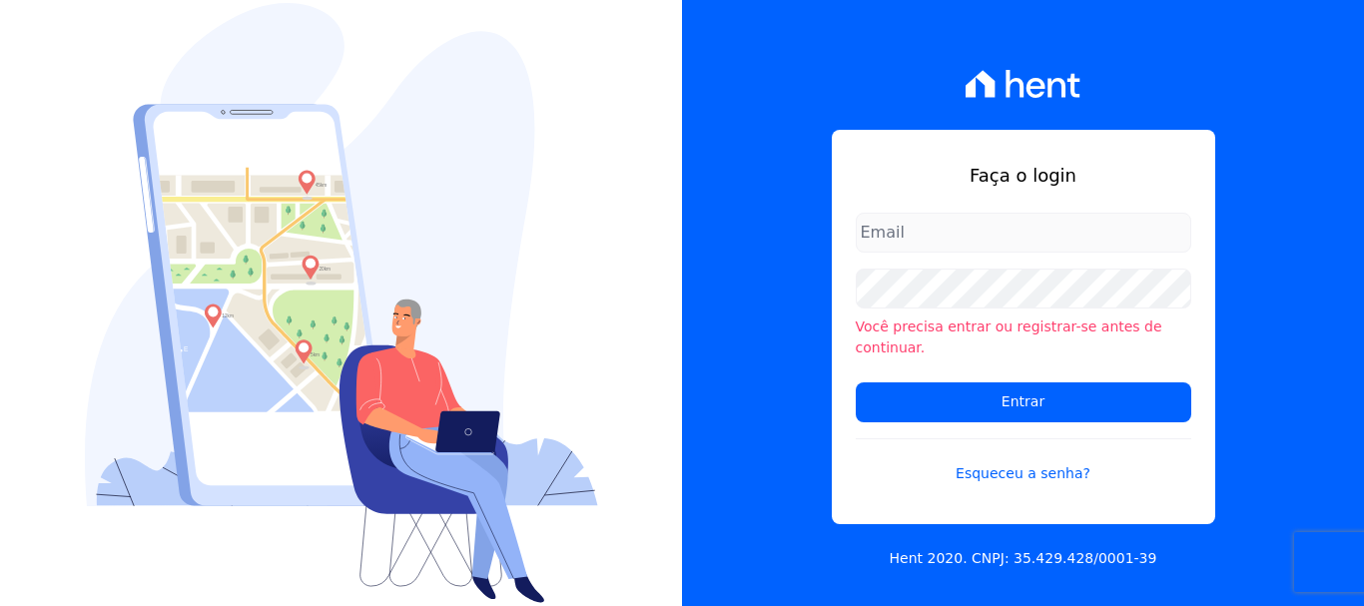 The width and height of the screenshot is (1364, 606). I want to click on input: Entrar, so click(1024, 403).